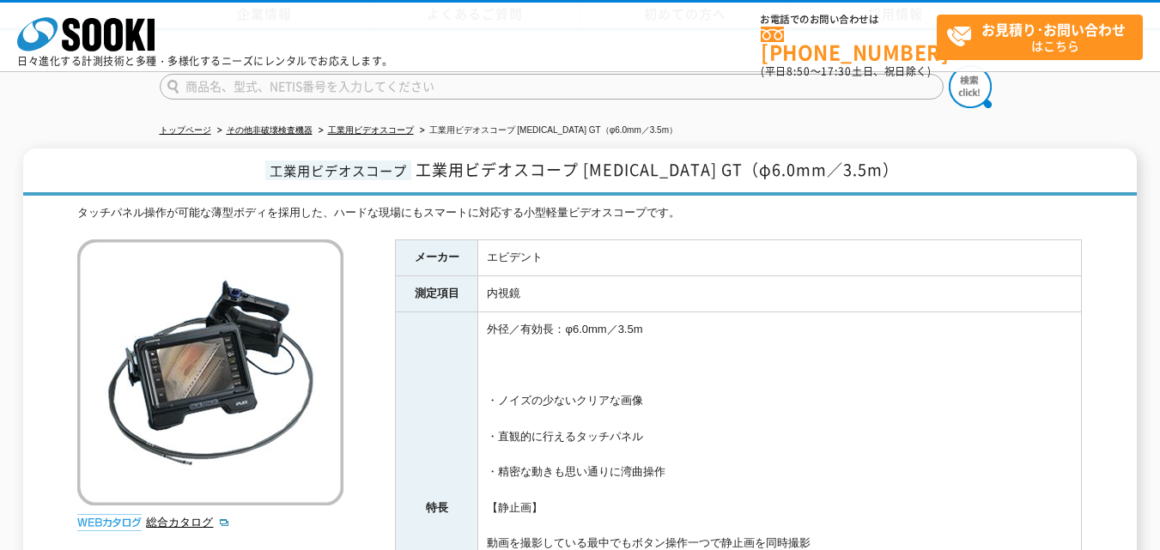  What do you see at coordinates (551, 87) in the screenshot?
I see `input: 商品名、型式、NETIS番号を入力してください` at bounding box center [551, 87].